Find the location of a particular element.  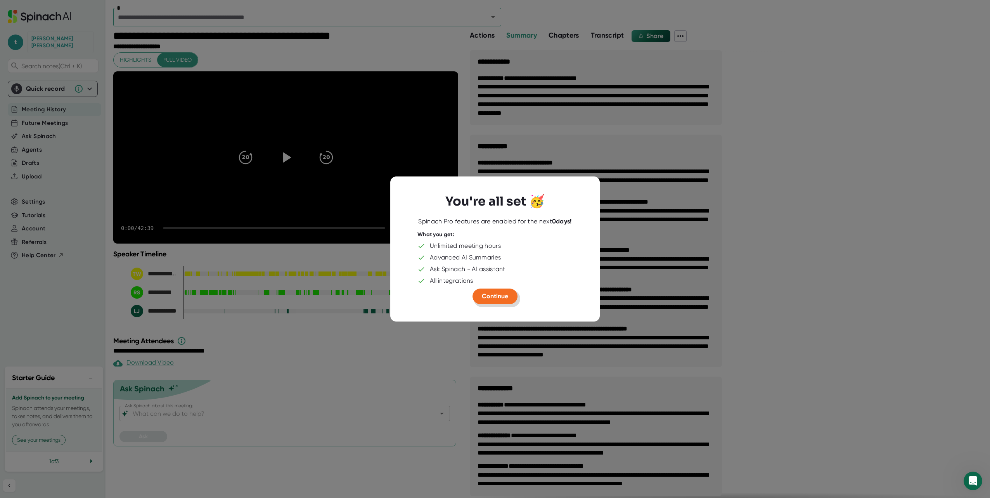

span: Continue is located at coordinates (495, 296).